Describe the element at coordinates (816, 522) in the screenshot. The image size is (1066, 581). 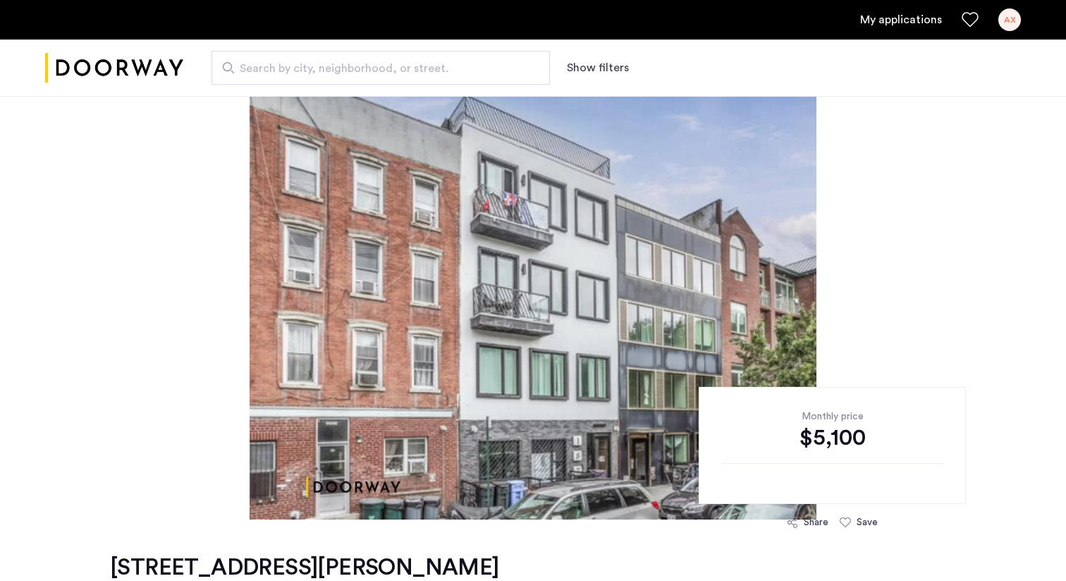
I see `div: Share` at that location.